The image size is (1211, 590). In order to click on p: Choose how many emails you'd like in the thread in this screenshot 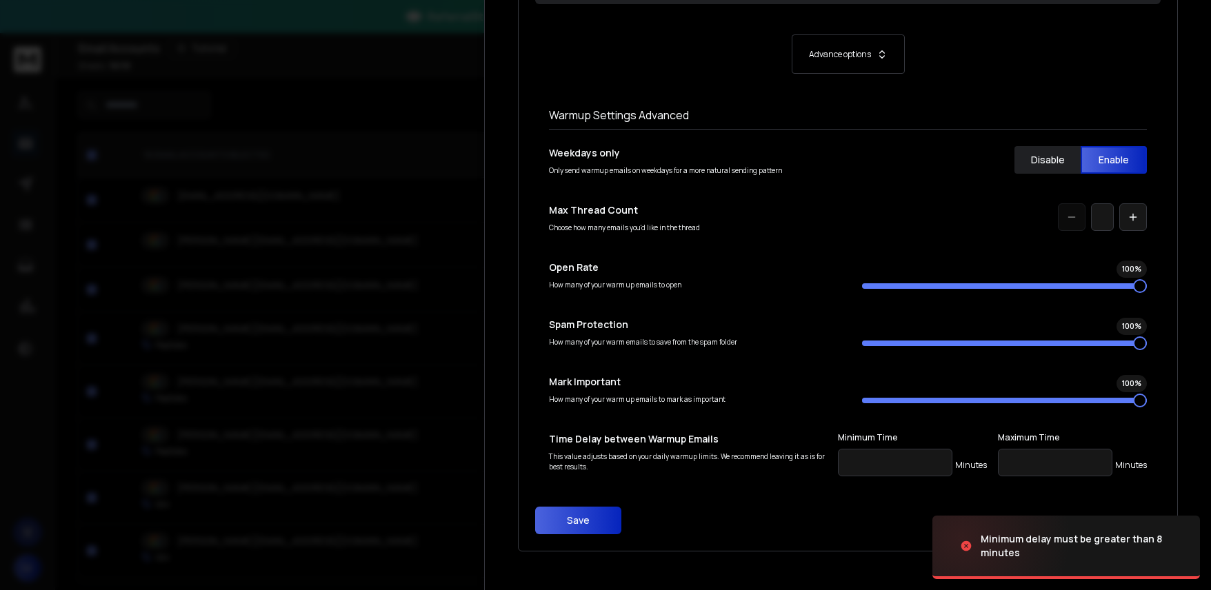, I will do `click(691, 228)`.